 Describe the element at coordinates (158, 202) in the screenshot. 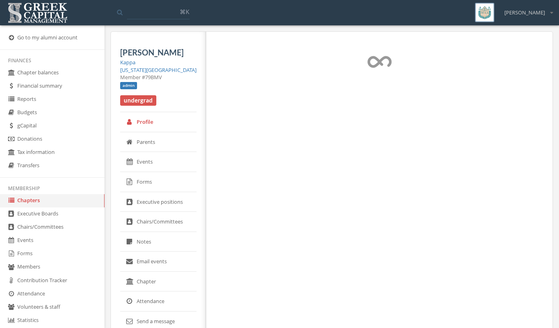

I see `a: Executive positions` at that location.